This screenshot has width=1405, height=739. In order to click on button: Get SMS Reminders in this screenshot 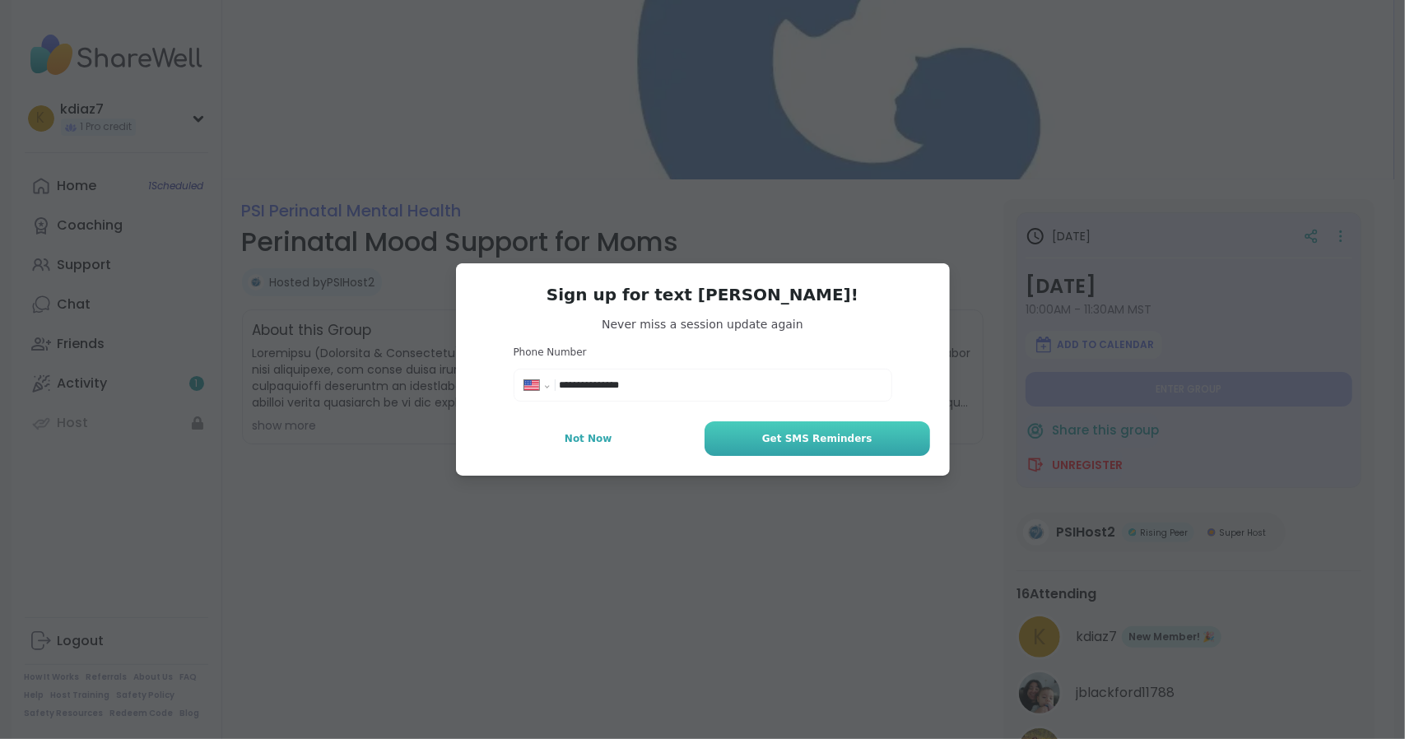, I will do `click(817, 439)`.